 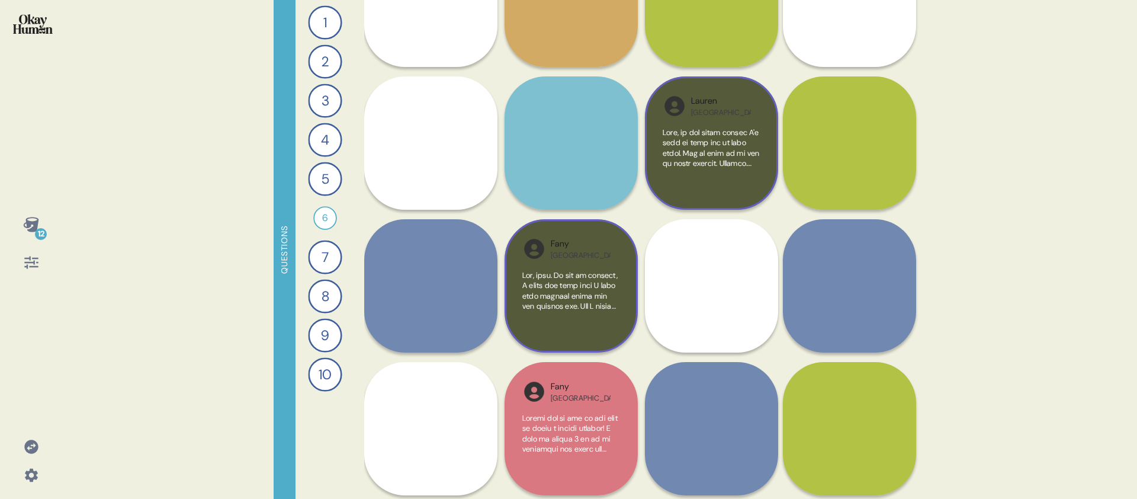 What do you see at coordinates (325, 257) in the screenshot?
I see `div: 7` at bounding box center [325, 257].